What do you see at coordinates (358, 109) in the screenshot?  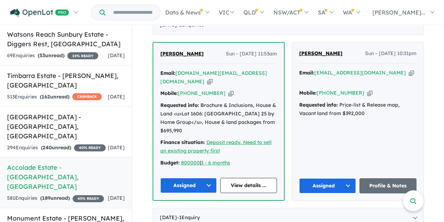 I see `div: Price-list & Release map, Vacant land from $392,000` at bounding box center [358, 109].